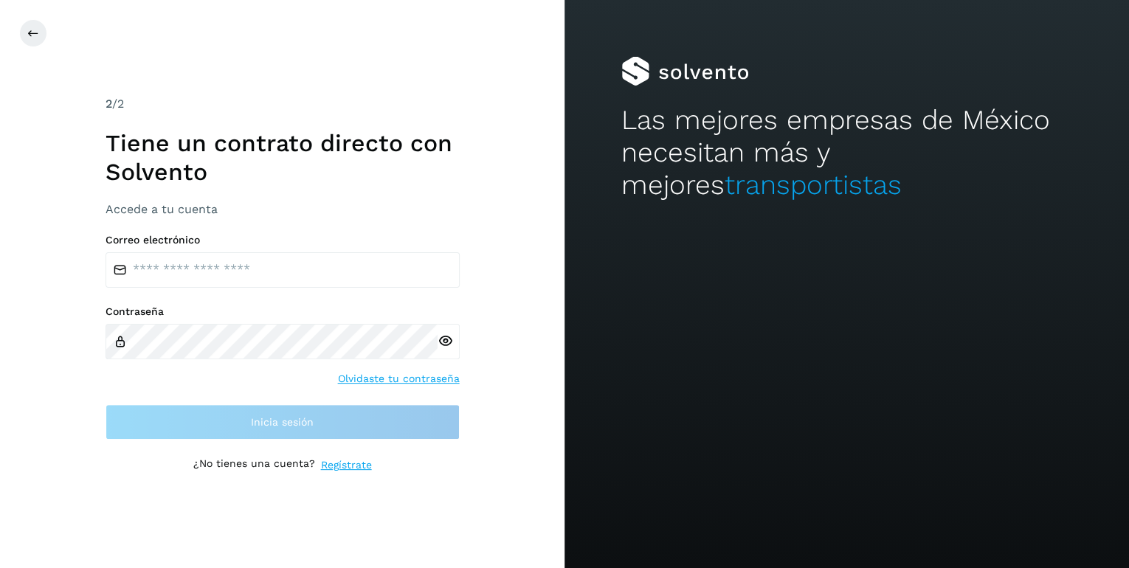 This screenshot has width=1129, height=568. I want to click on span: transportistas, so click(813, 184).